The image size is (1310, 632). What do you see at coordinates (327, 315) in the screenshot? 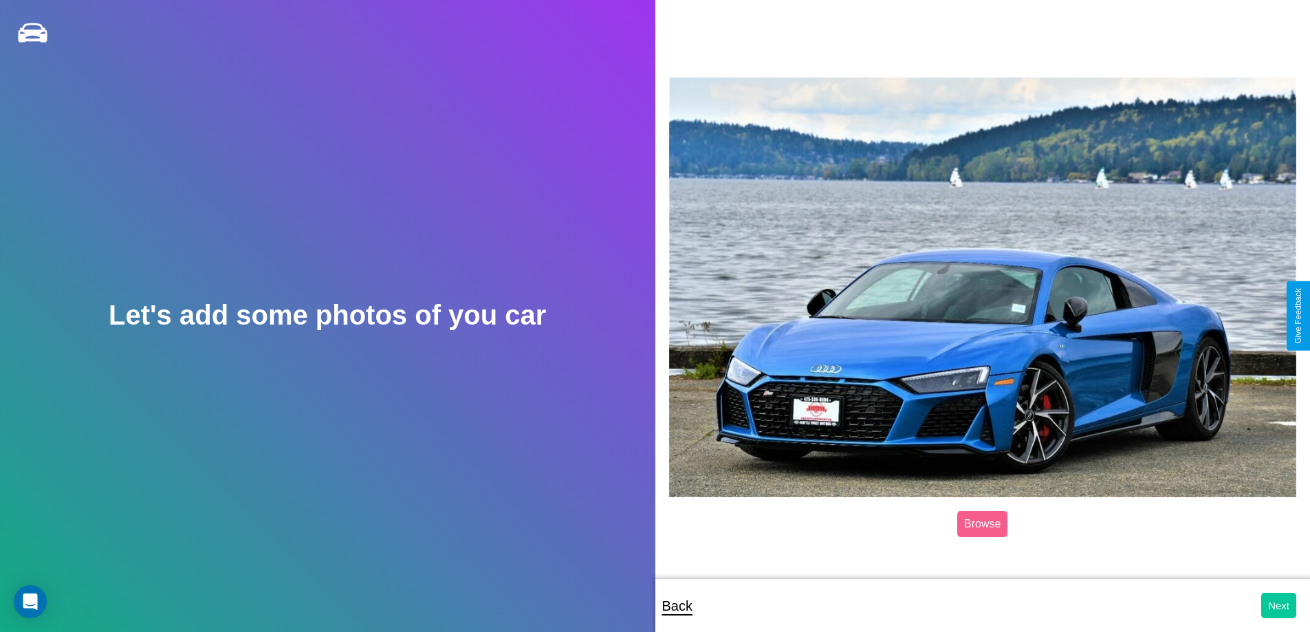
I see `h2: Let's add some photos of you car` at bounding box center [327, 315].